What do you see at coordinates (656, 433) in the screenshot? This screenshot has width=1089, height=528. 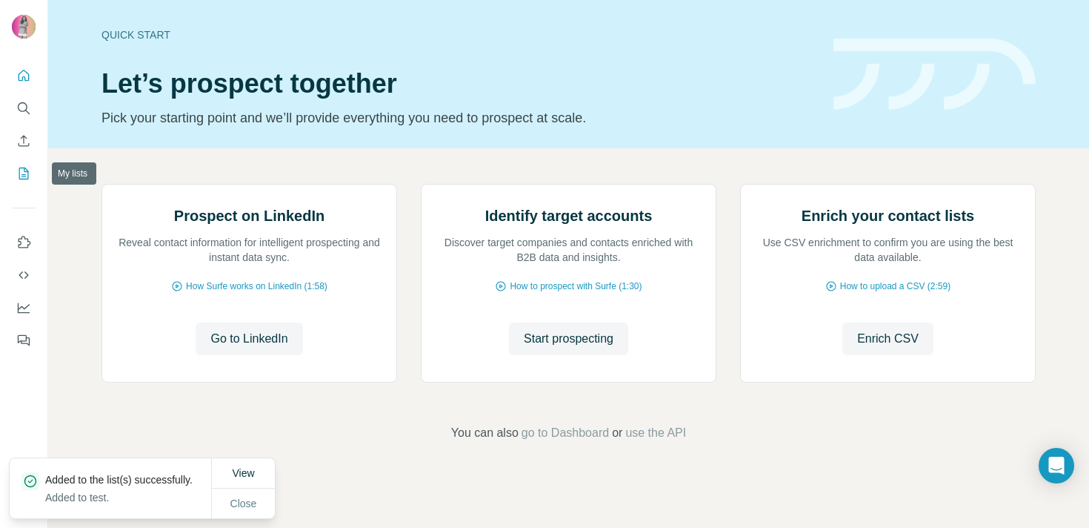 I see `span: use the API` at bounding box center [656, 433].